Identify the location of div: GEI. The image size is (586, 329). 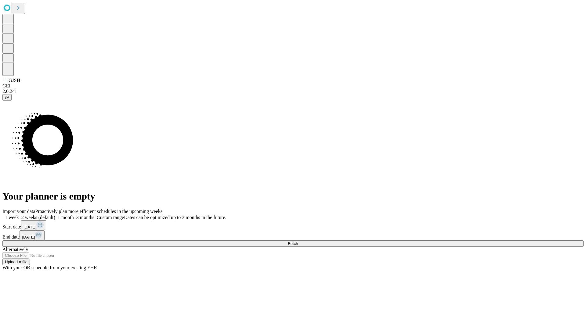
(293, 86).